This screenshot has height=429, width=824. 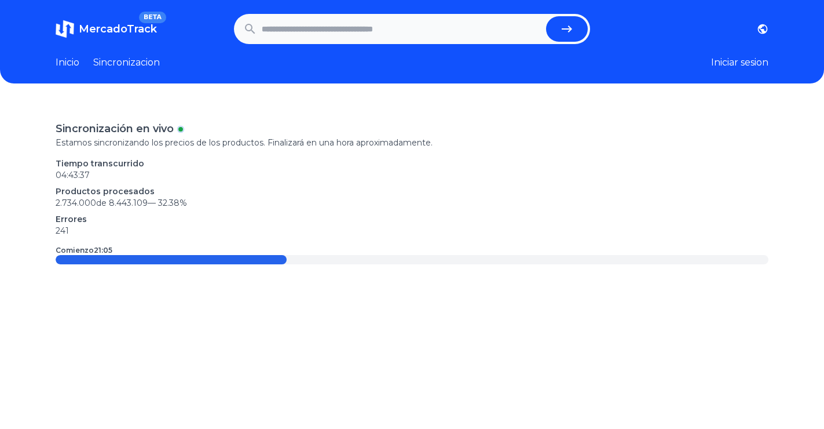 I want to click on p: Estamos sincronizando los precios de los productos. Finalizará en una hora aproximadamente., so click(x=412, y=142).